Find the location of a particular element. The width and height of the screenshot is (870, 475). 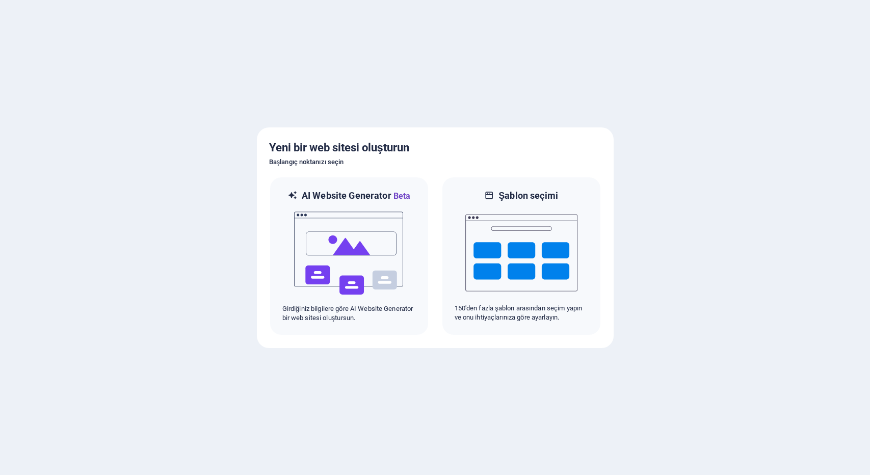

h6: AI Website Generator is located at coordinates (356, 196).